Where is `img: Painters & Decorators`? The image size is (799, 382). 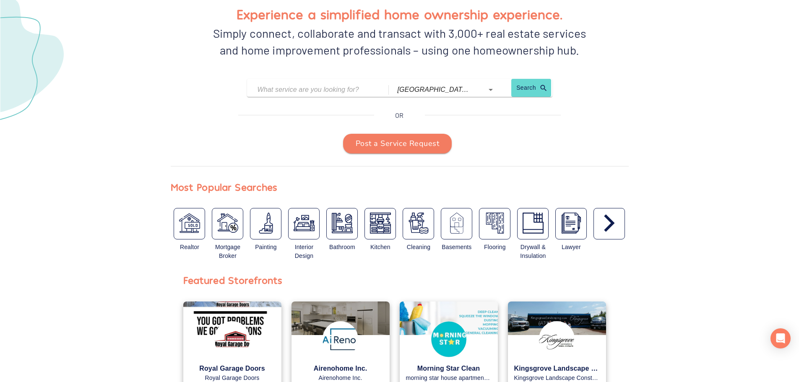
img: Painters & Decorators is located at coordinates (266, 223).